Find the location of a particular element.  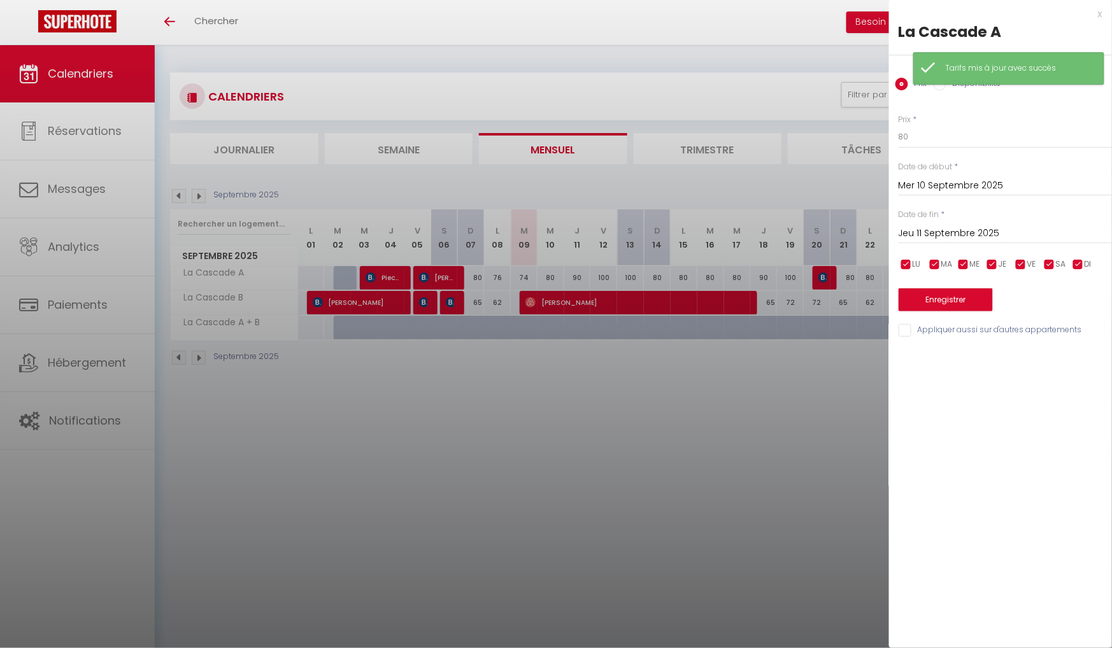

span: VE is located at coordinates (1032, 264).